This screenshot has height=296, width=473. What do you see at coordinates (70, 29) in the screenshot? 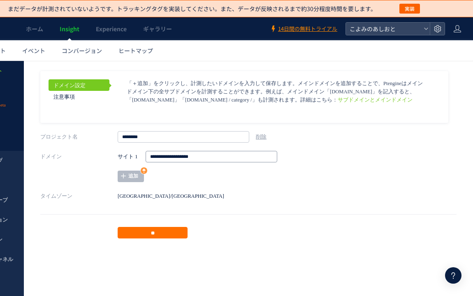
I see `span: Insight` at bounding box center [70, 29].